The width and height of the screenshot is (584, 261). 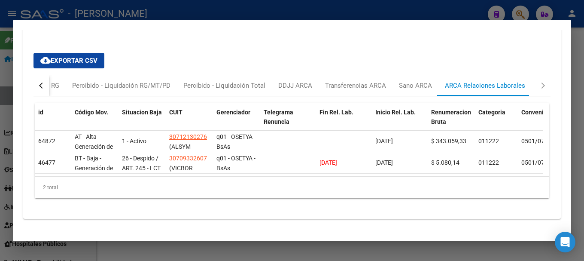 What do you see at coordinates (189, 122) in the screenshot?
I see `datatable-header-cell: CUIT` at bounding box center [189, 122].